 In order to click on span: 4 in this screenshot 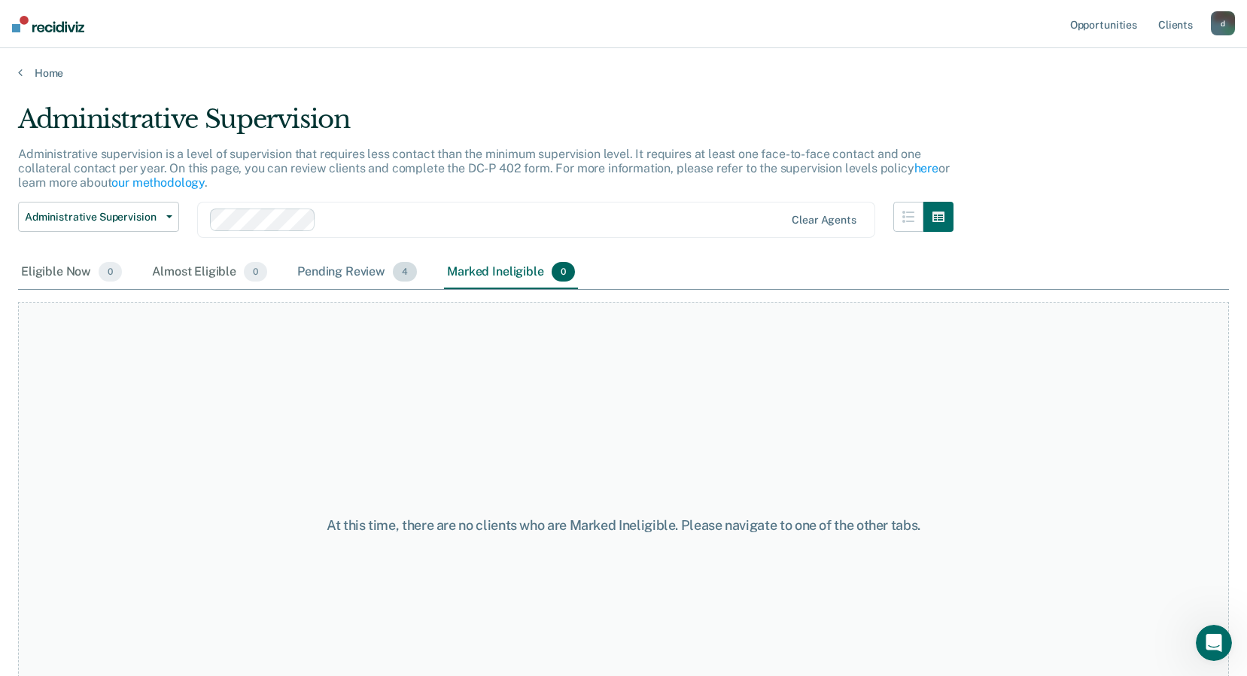, I will do `click(405, 272)`.